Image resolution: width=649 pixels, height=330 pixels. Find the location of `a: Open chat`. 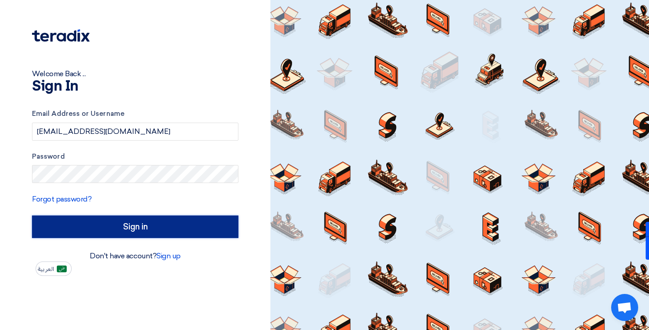

a: Open chat is located at coordinates (625, 307).